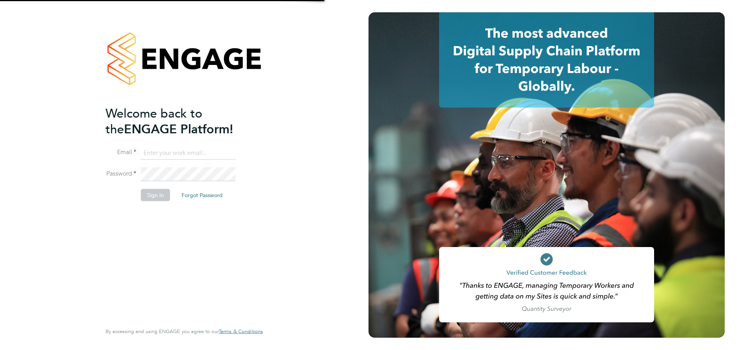 This screenshot has width=737, height=350. I want to click on button: Sign In, so click(155, 195).